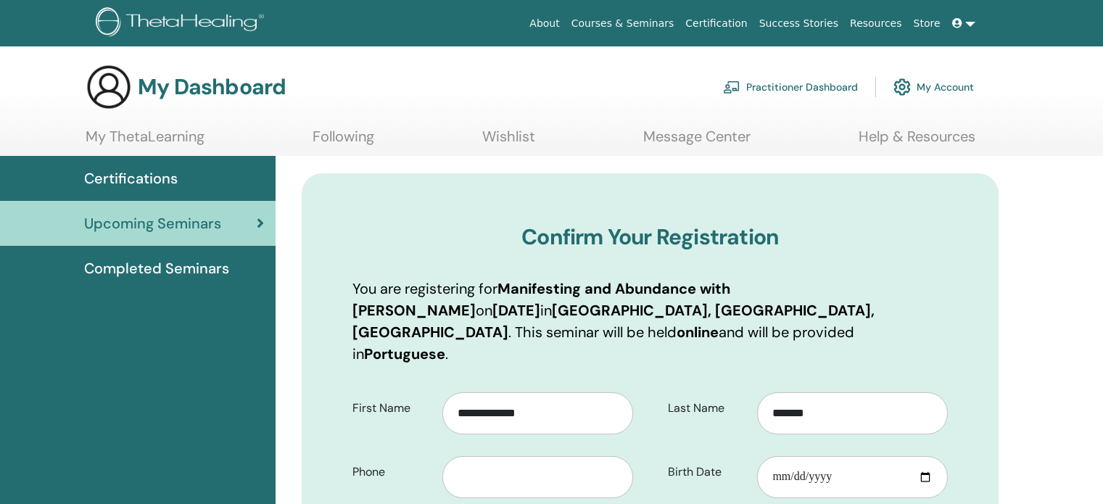 The image size is (1103, 504). Describe the element at coordinates (927, 23) in the screenshot. I see `a: Store` at that location.